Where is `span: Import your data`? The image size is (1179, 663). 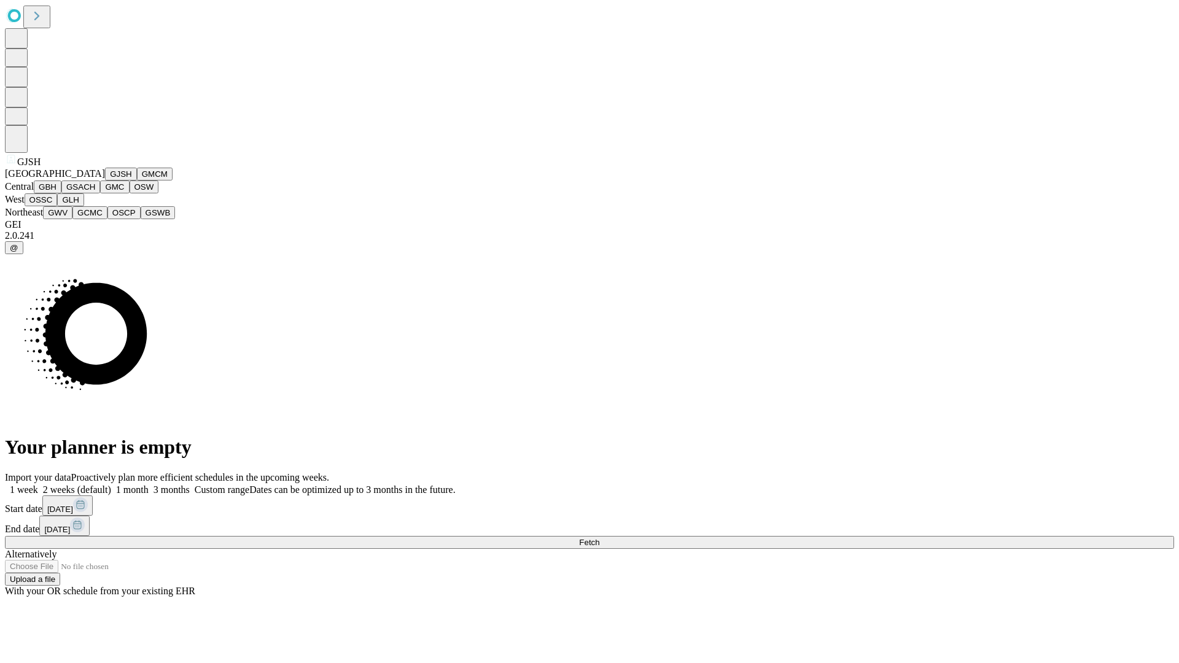
span: Import your data is located at coordinates (38, 477).